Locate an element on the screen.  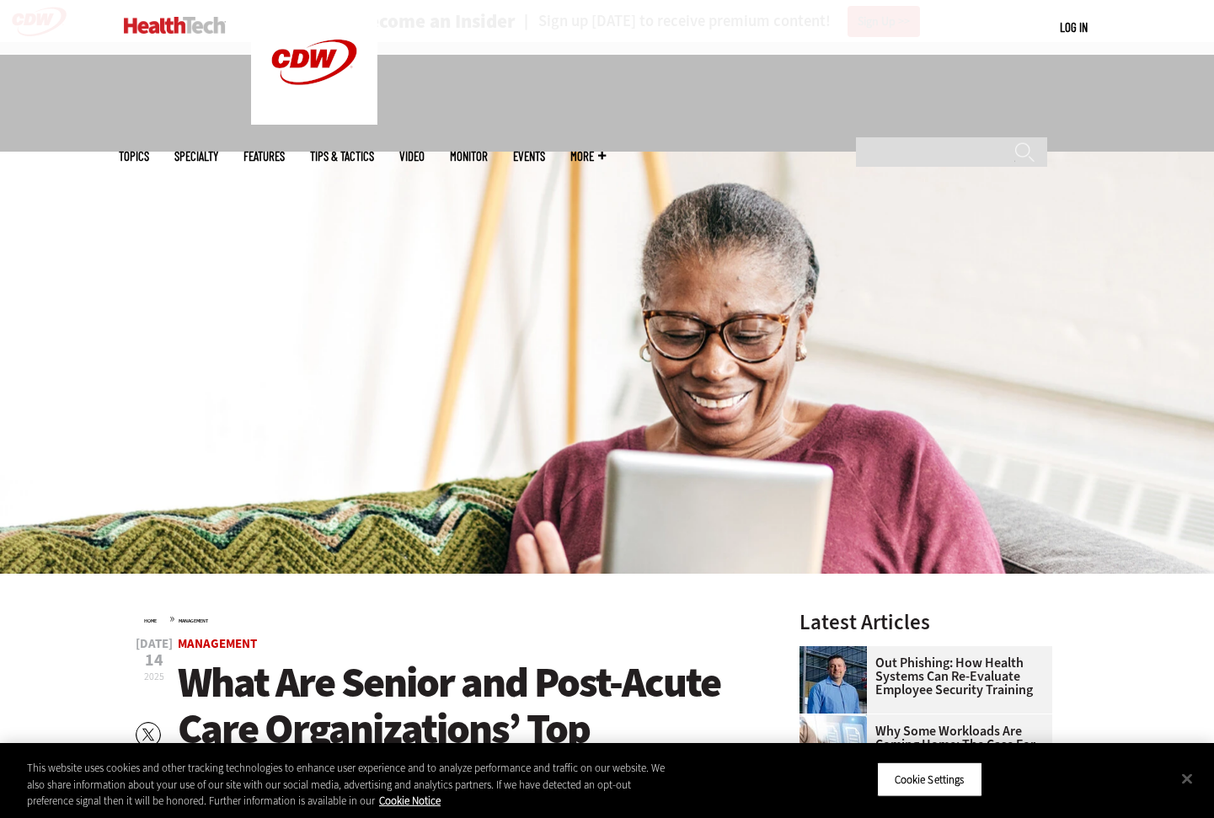
a: Scott Currie is located at coordinates (837, 653).